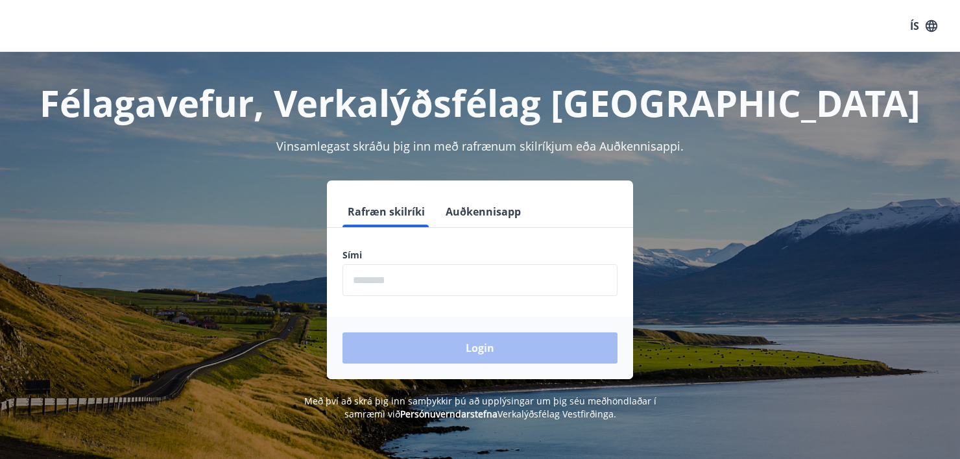 Image resolution: width=960 pixels, height=459 pixels. Describe the element at coordinates (483, 212) in the screenshot. I see `button: Auðkennisapp` at that location.